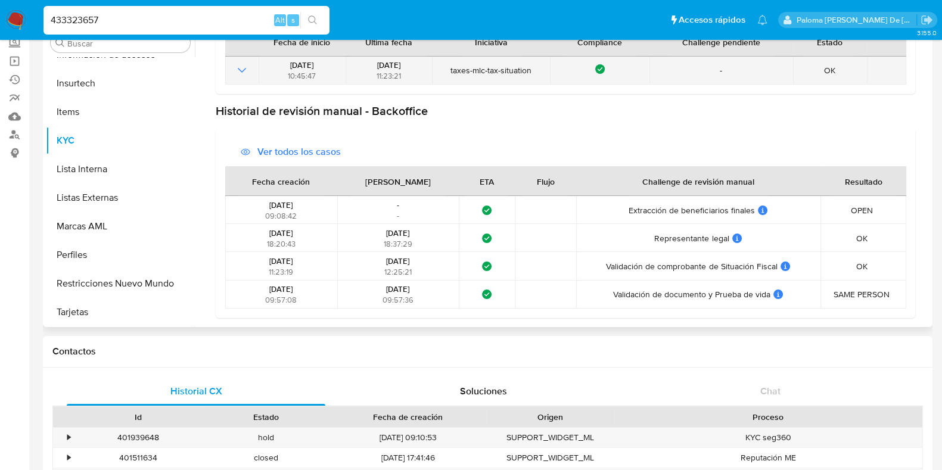 The height and width of the screenshot is (470, 942). What do you see at coordinates (266, 437) in the screenshot?
I see `div: hold` at bounding box center [266, 437].